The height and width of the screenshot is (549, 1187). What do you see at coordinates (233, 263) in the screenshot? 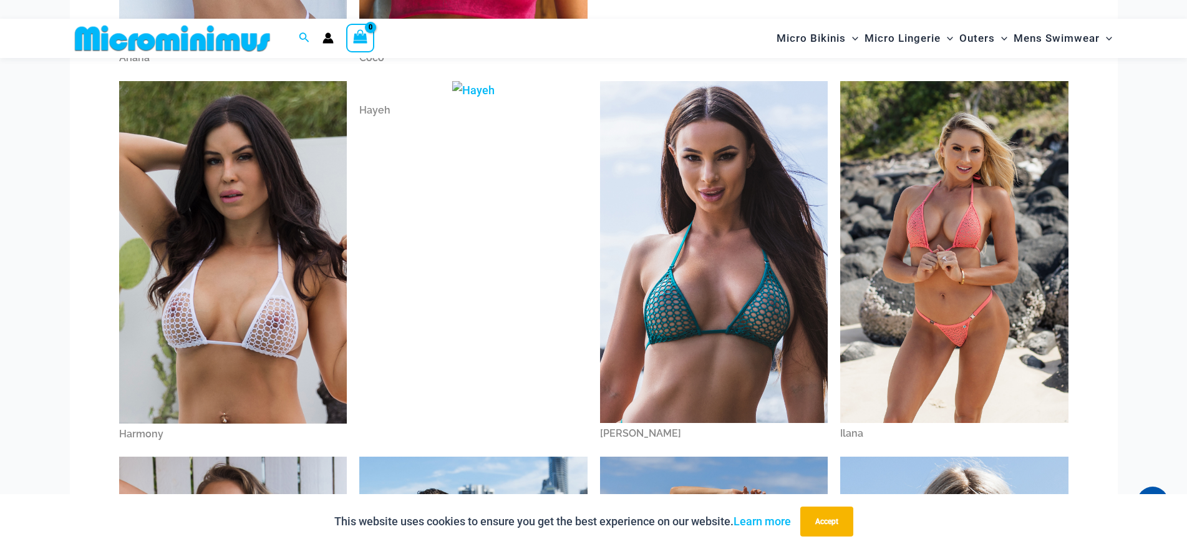
I see `a: HarmonyHarmony` at bounding box center [233, 263].